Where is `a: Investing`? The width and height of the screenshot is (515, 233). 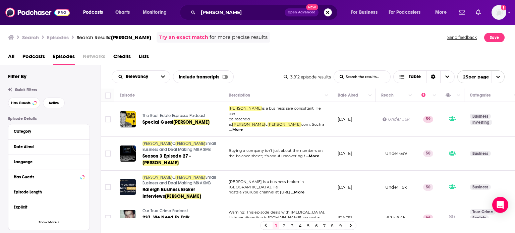 a: Investing is located at coordinates (481, 122).